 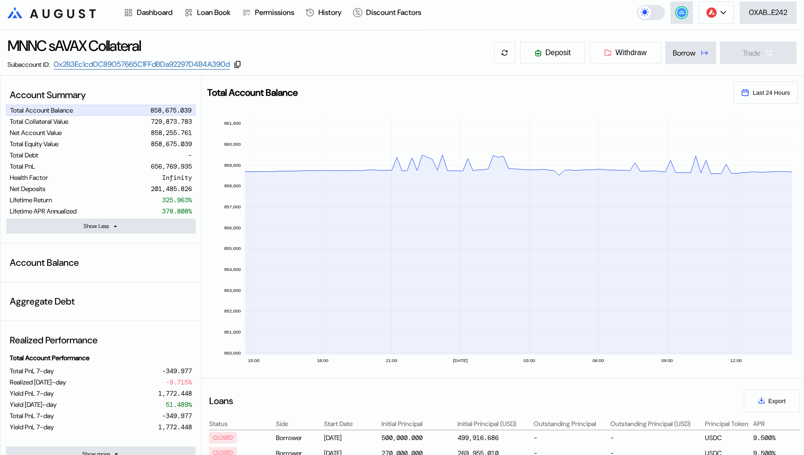 I want to click on div: Health Factor, so click(x=29, y=177).